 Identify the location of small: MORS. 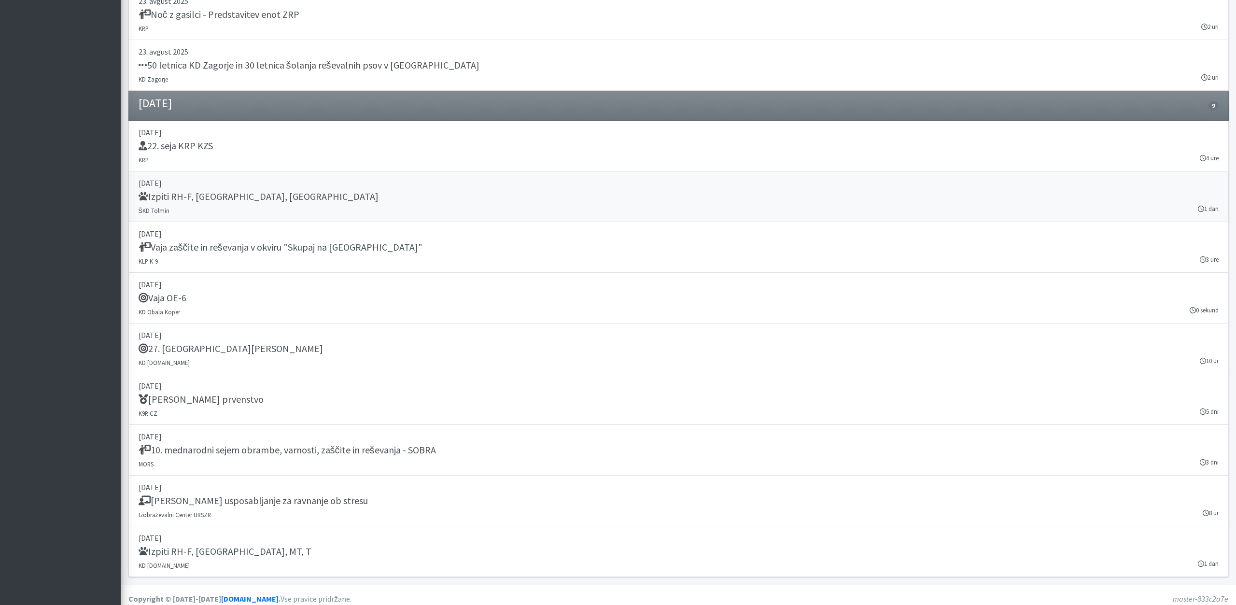
(146, 464).